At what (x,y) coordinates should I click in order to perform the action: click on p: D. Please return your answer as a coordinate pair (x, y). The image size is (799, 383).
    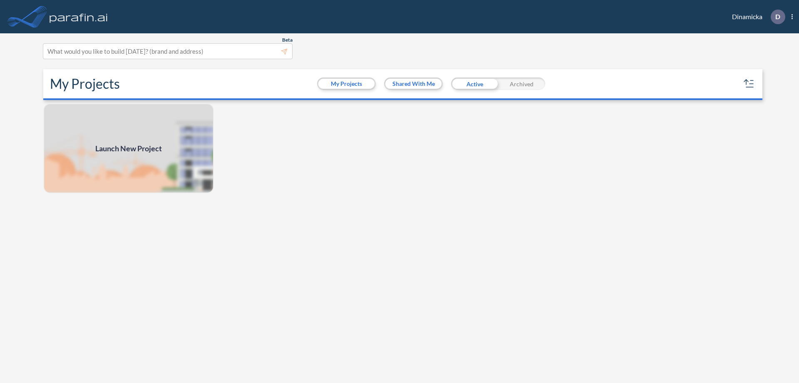
    Looking at the image, I should click on (778, 17).